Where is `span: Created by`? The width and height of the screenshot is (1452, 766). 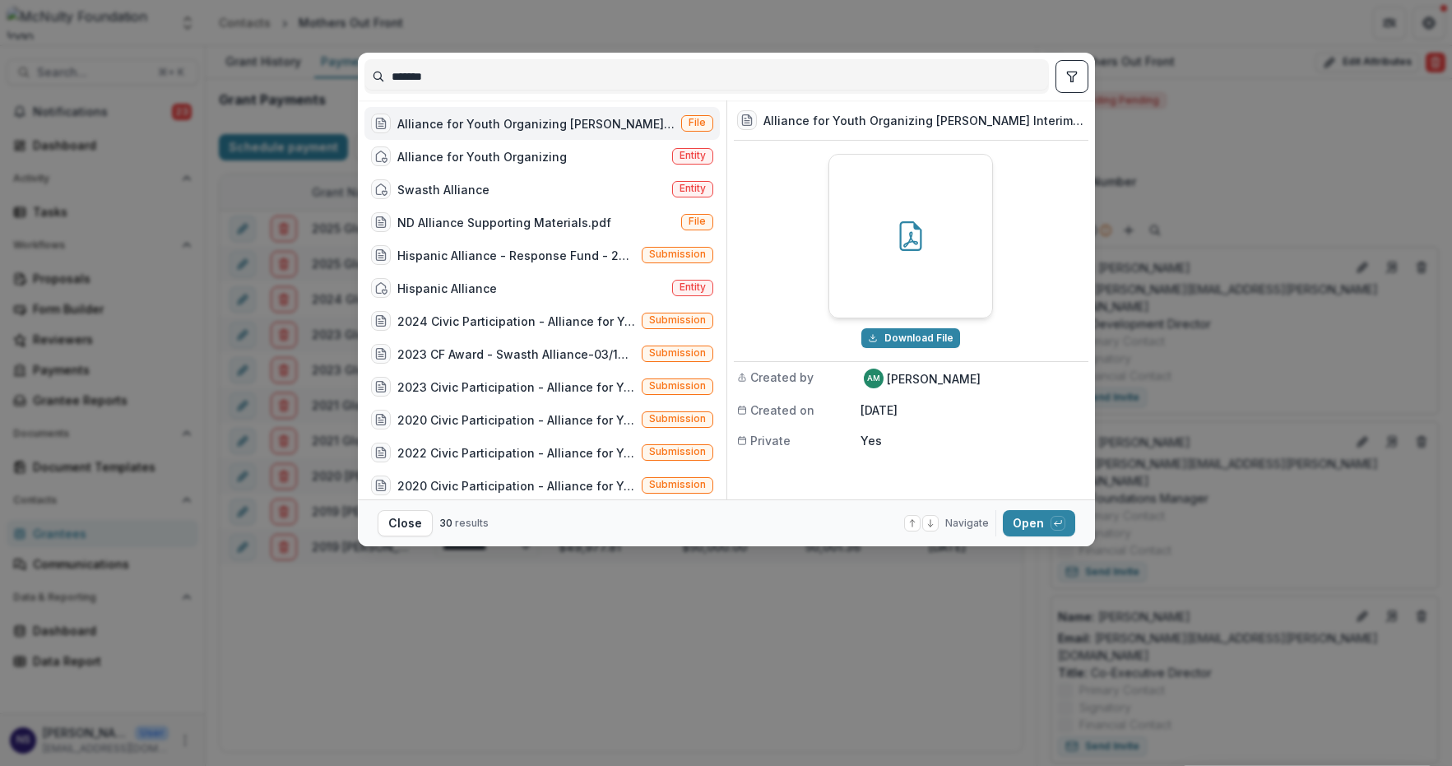
span: Created by is located at coordinates (782, 377).